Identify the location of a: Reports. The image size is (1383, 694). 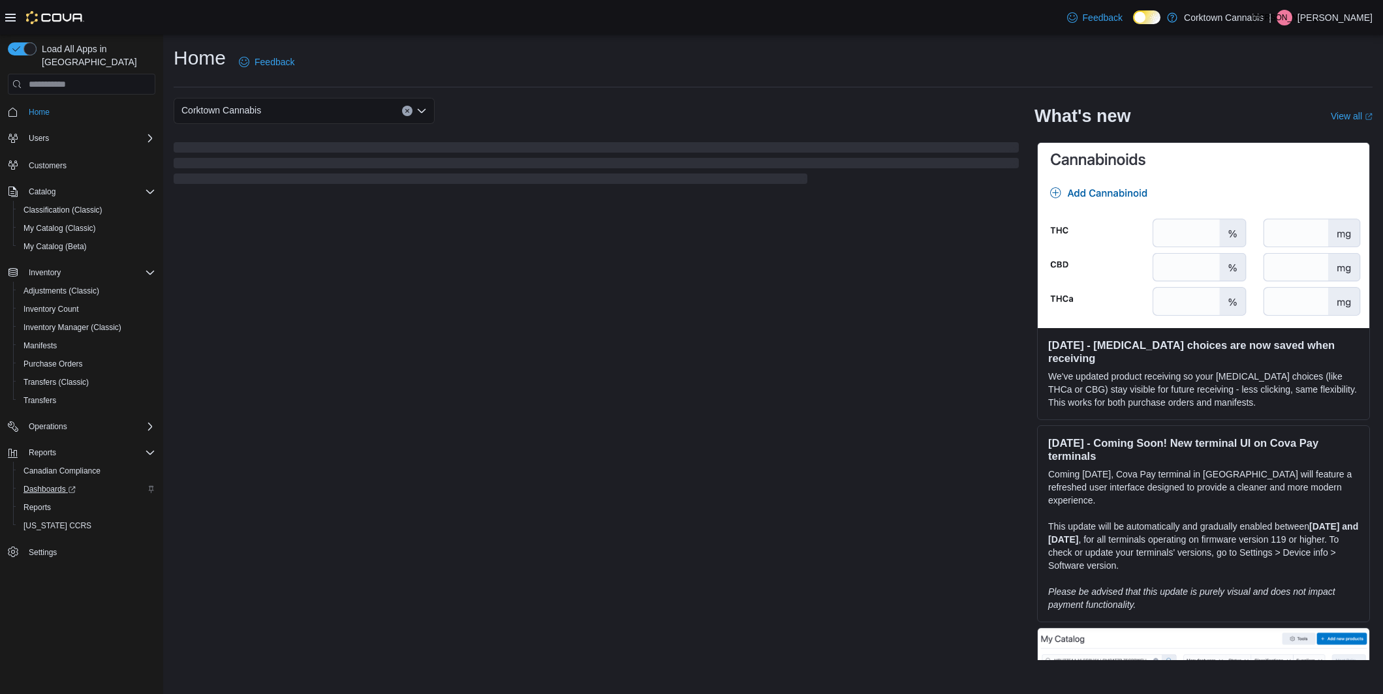
(37, 508).